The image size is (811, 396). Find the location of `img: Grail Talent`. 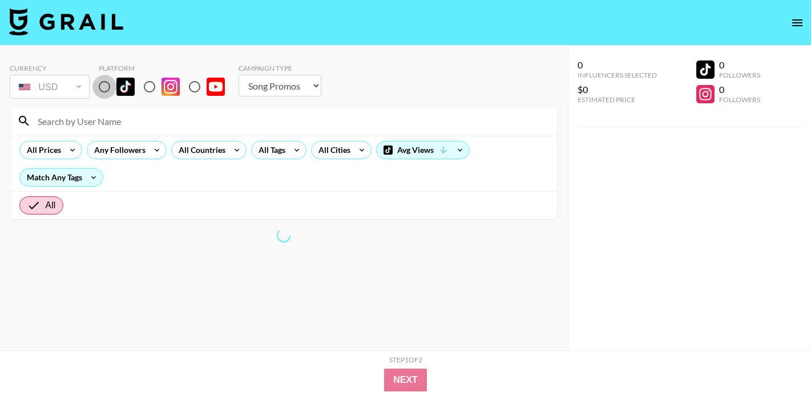

img: Grail Talent is located at coordinates (66, 22).